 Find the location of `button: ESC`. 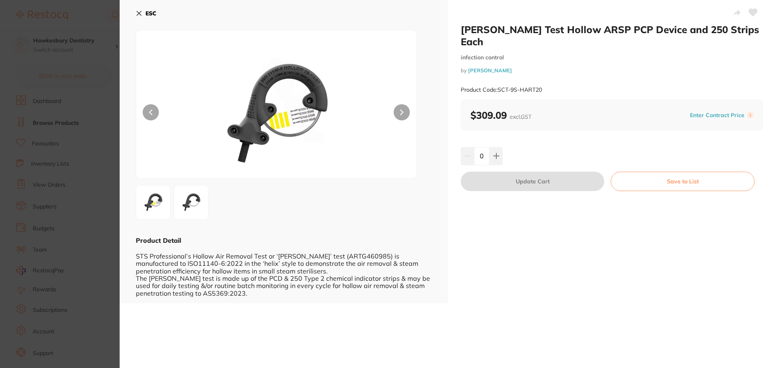

button: ESC is located at coordinates (146, 13).